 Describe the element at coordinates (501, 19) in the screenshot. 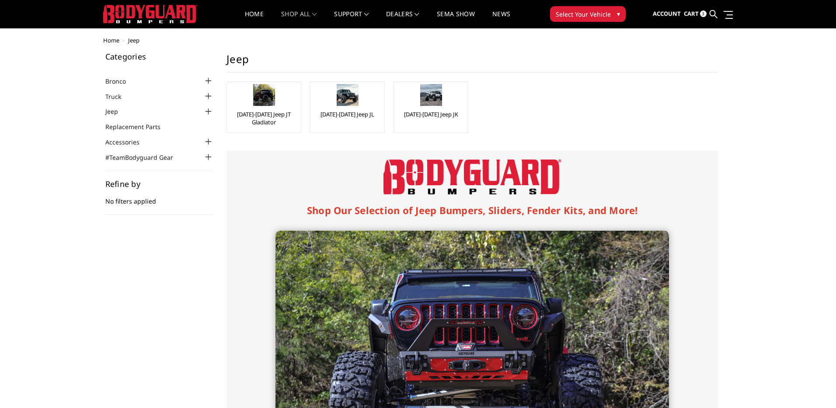

I see `a: News` at that location.